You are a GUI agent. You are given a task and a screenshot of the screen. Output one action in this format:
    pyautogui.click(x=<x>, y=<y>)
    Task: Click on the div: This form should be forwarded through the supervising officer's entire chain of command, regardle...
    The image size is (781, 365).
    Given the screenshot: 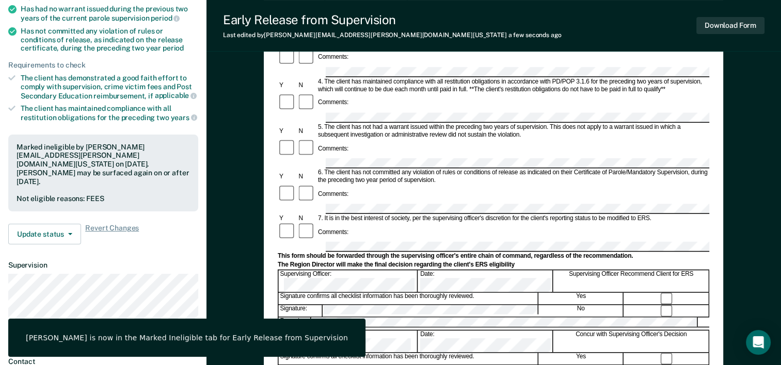 What is the action you would take?
    pyautogui.click(x=493, y=257)
    